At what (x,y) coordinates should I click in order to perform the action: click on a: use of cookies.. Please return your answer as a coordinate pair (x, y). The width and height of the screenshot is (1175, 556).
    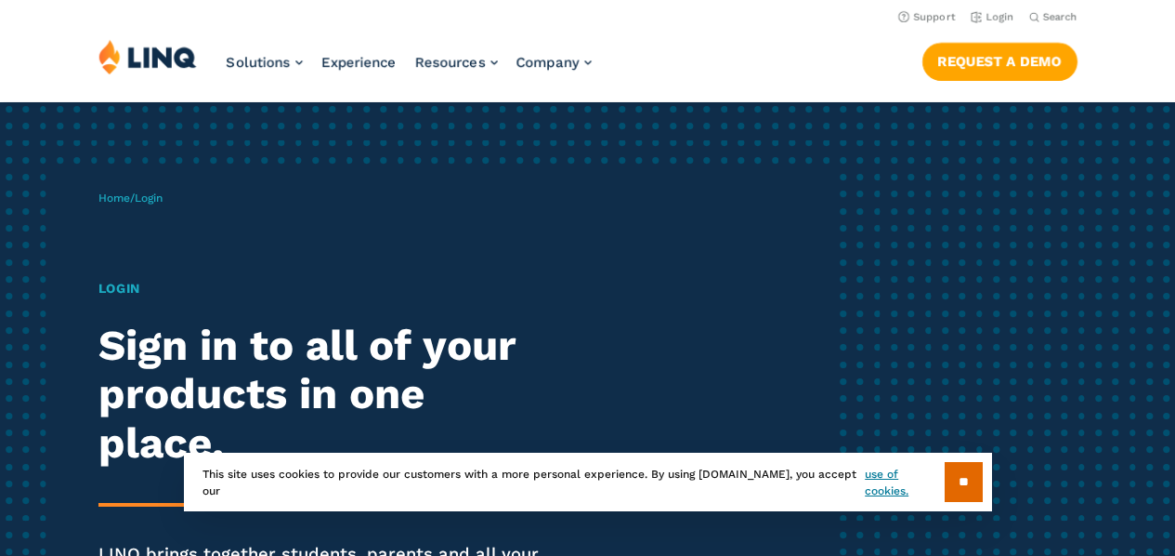
    Looking at the image, I should click on (904, 482).